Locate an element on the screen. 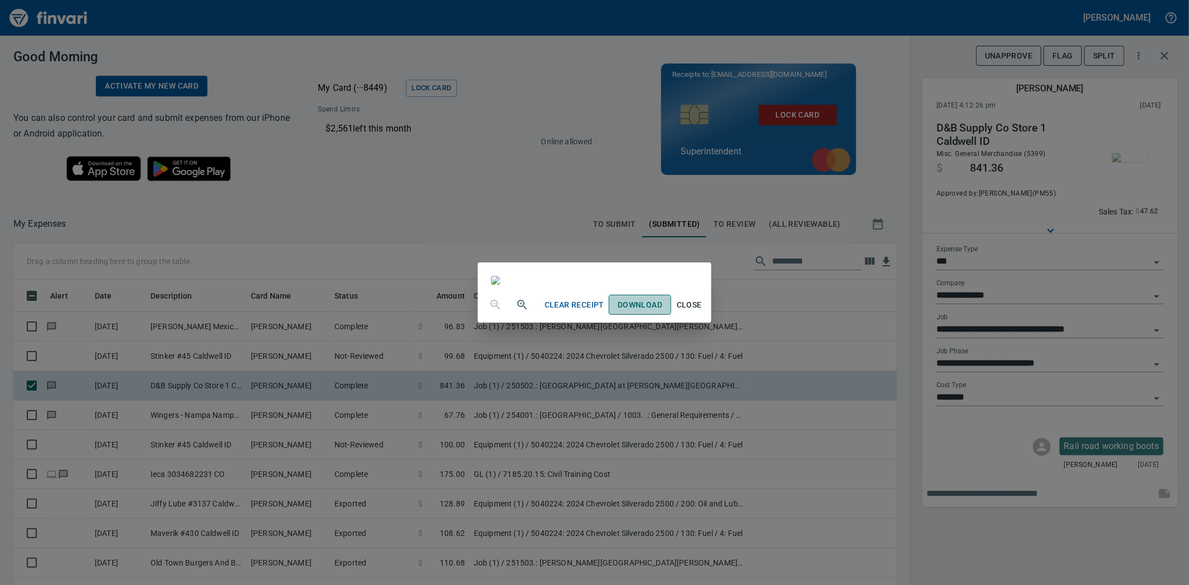  button: Close is located at coordinates (689, 305).